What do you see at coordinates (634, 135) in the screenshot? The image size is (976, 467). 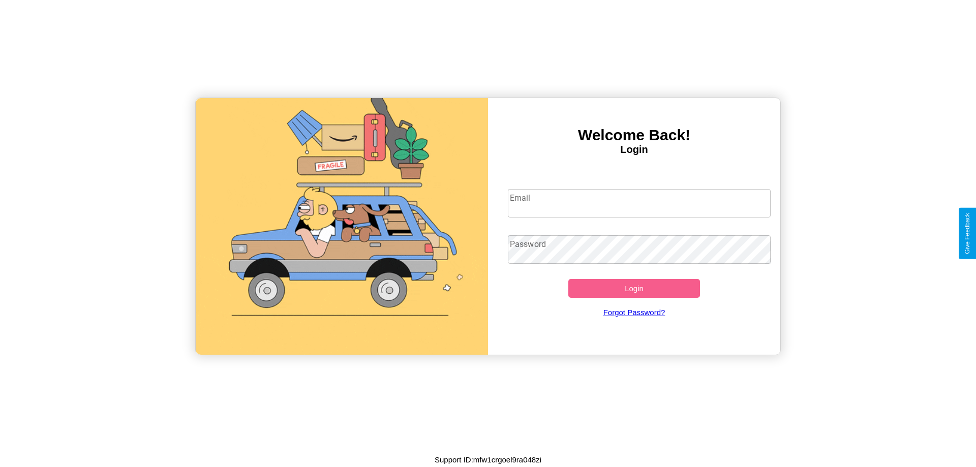 I see `h3: Welcome Back!` at bounding box center [634, 135].